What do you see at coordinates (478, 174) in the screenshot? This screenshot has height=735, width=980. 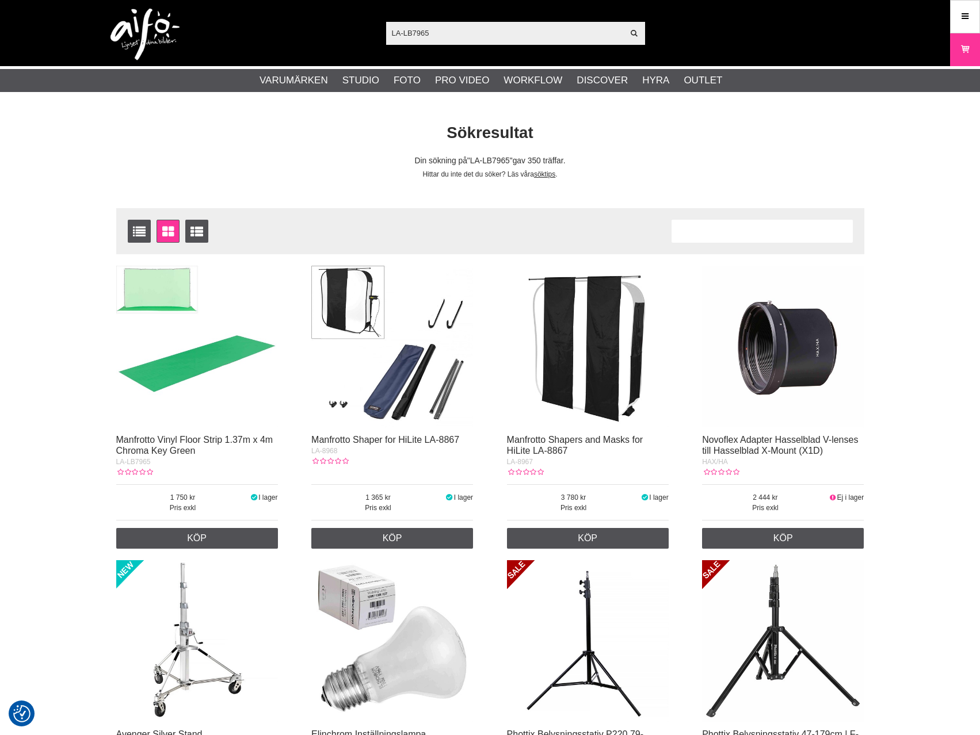 I see `span: Hittar du inte det du söker? Läs våra` at bounding box center [478, 174].